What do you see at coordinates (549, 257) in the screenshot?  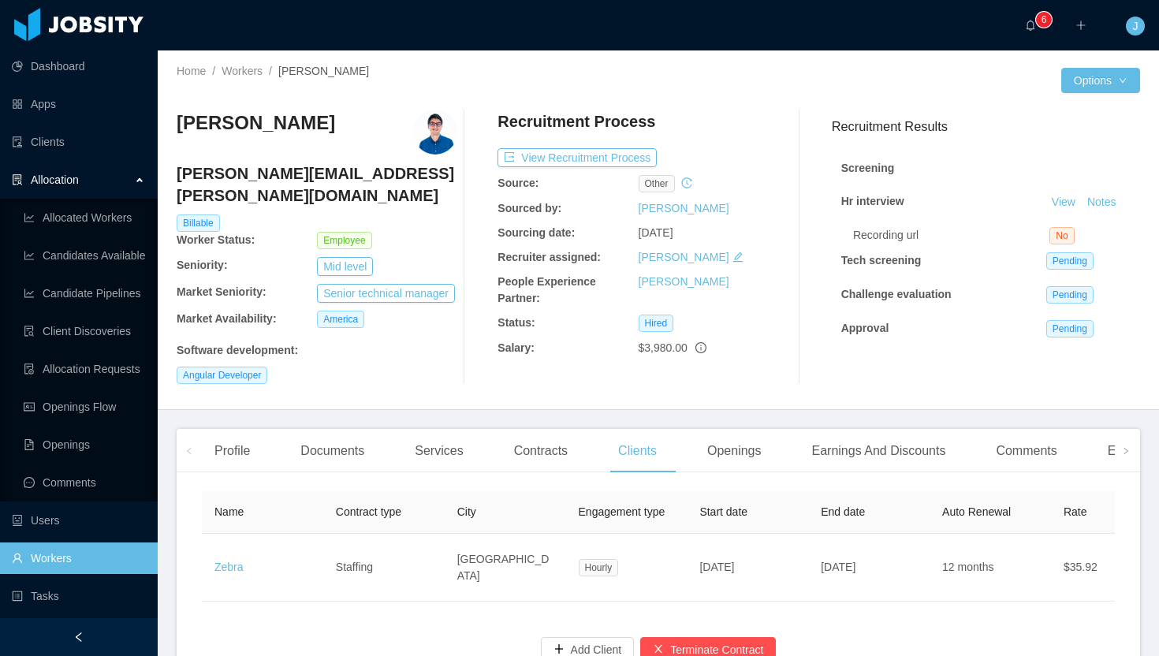 I see `b: Recruiter assigned:` at bounding box center [549, 257].